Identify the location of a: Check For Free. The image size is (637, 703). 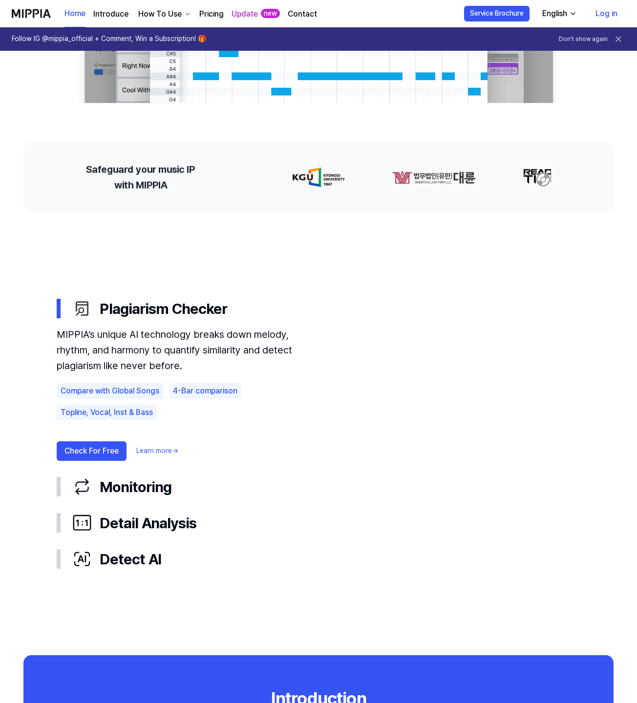
(91, 451).